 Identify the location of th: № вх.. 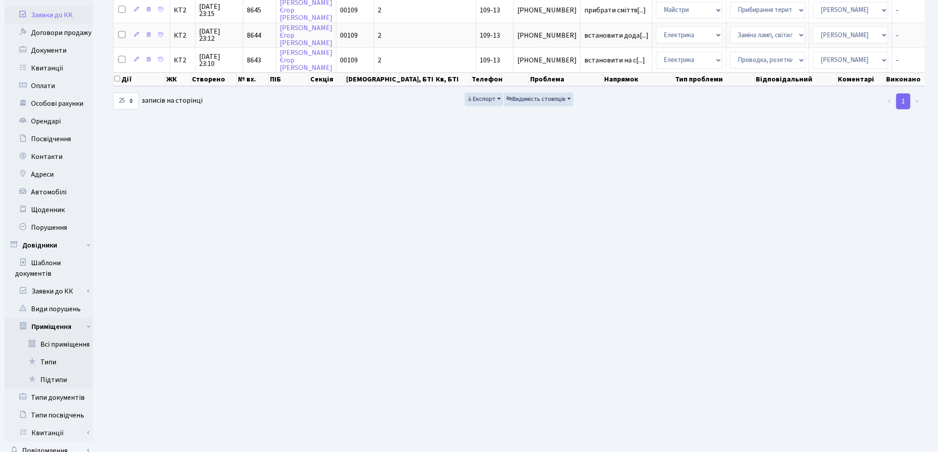
(253, 79).